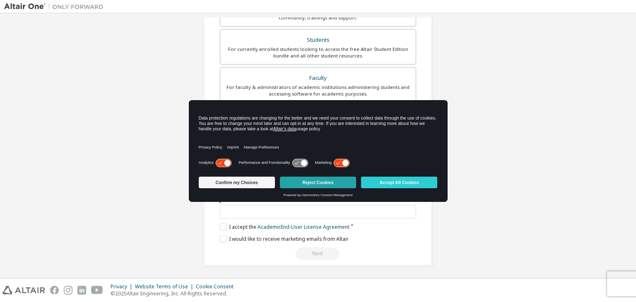 The height and width of the screenshot is (302, 636). I want to click on img: youtube.svg, so click(97, 290).